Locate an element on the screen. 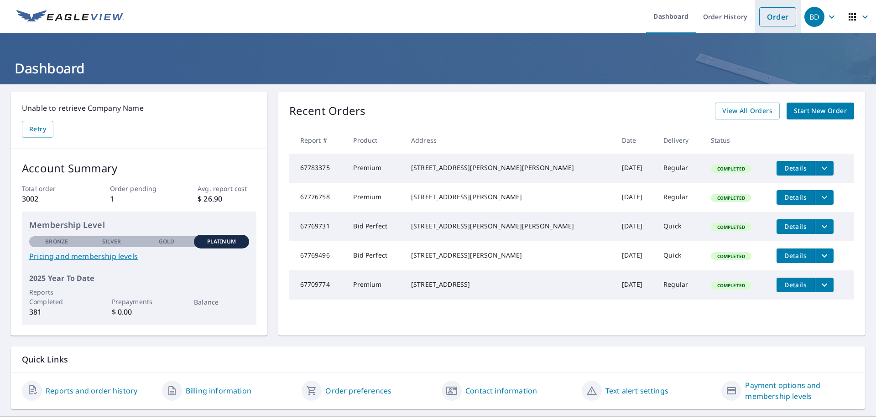 The width and height of the screenshot is (876, 419). button: filesDropdownBtn-67769496 is located at coordinates (824, 256).